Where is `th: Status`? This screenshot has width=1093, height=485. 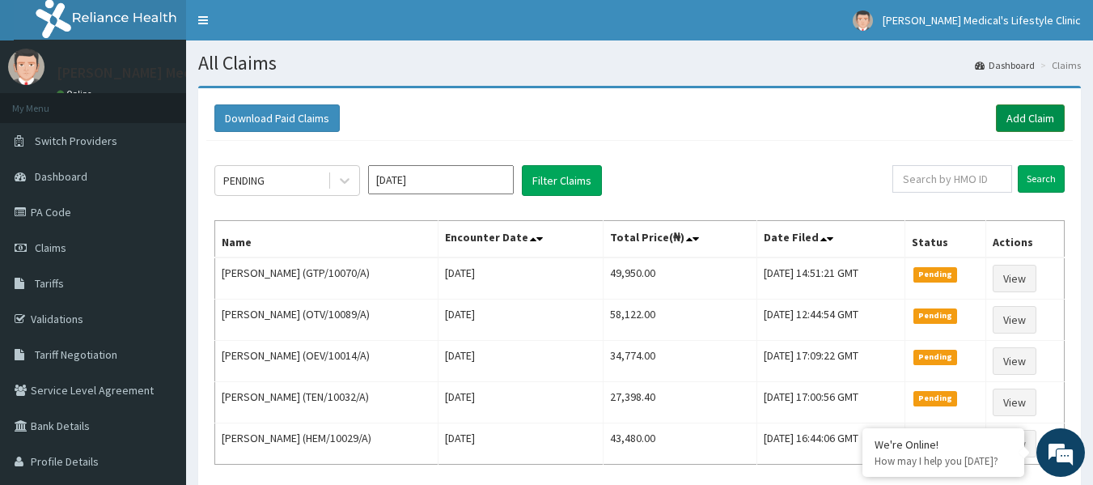
th: Status is located at coordinates (945, 240).